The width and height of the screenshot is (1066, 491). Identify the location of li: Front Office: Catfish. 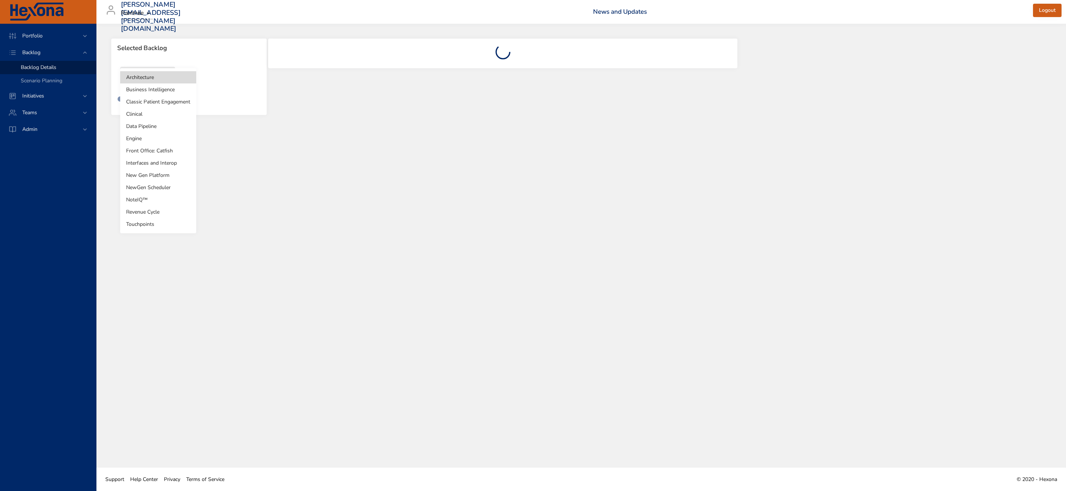
(158, 151).